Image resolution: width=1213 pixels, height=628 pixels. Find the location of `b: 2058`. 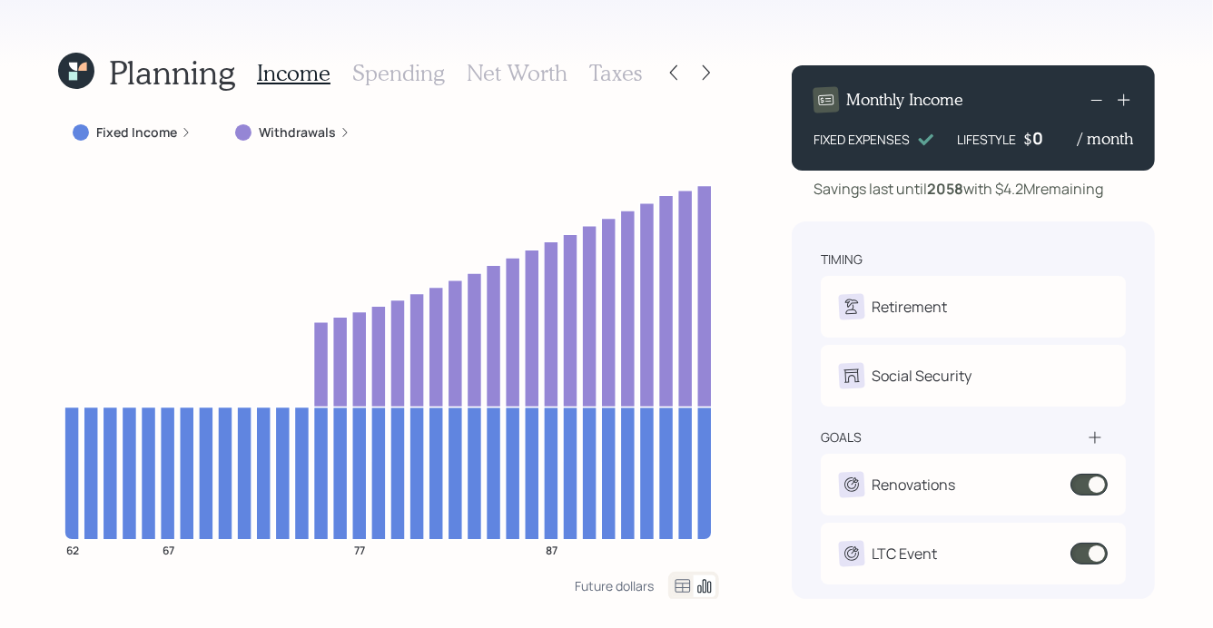

b: 2058 is located at coordinates (945, 189).